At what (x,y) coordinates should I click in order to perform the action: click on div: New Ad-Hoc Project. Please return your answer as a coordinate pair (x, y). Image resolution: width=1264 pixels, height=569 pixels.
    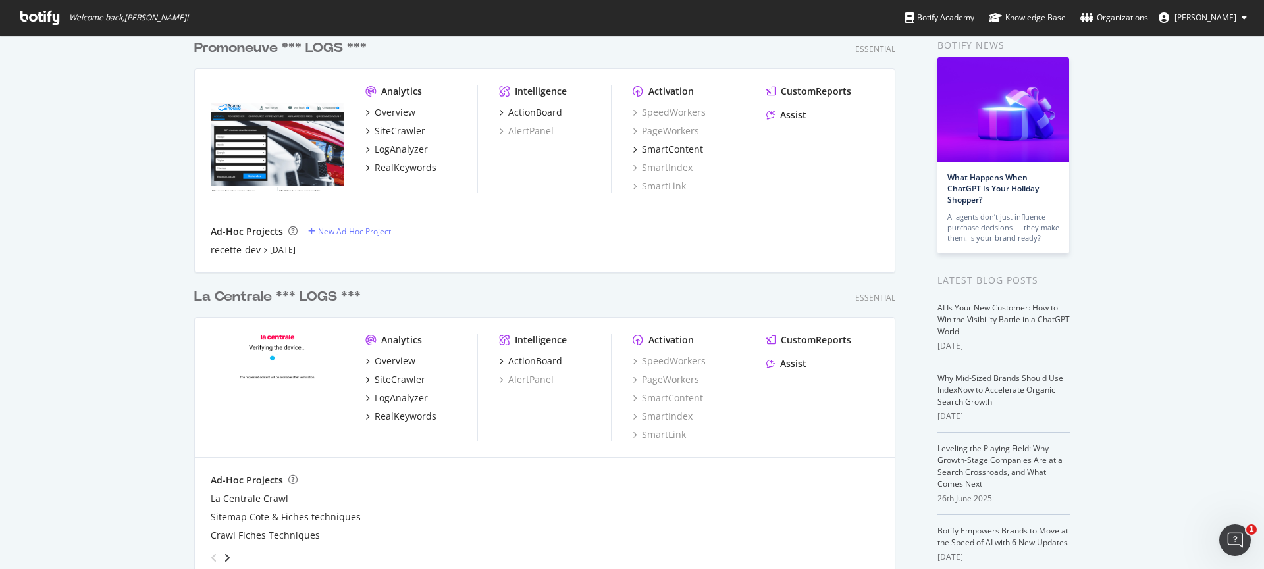
    Looking at the image, I should click on (354, 231).